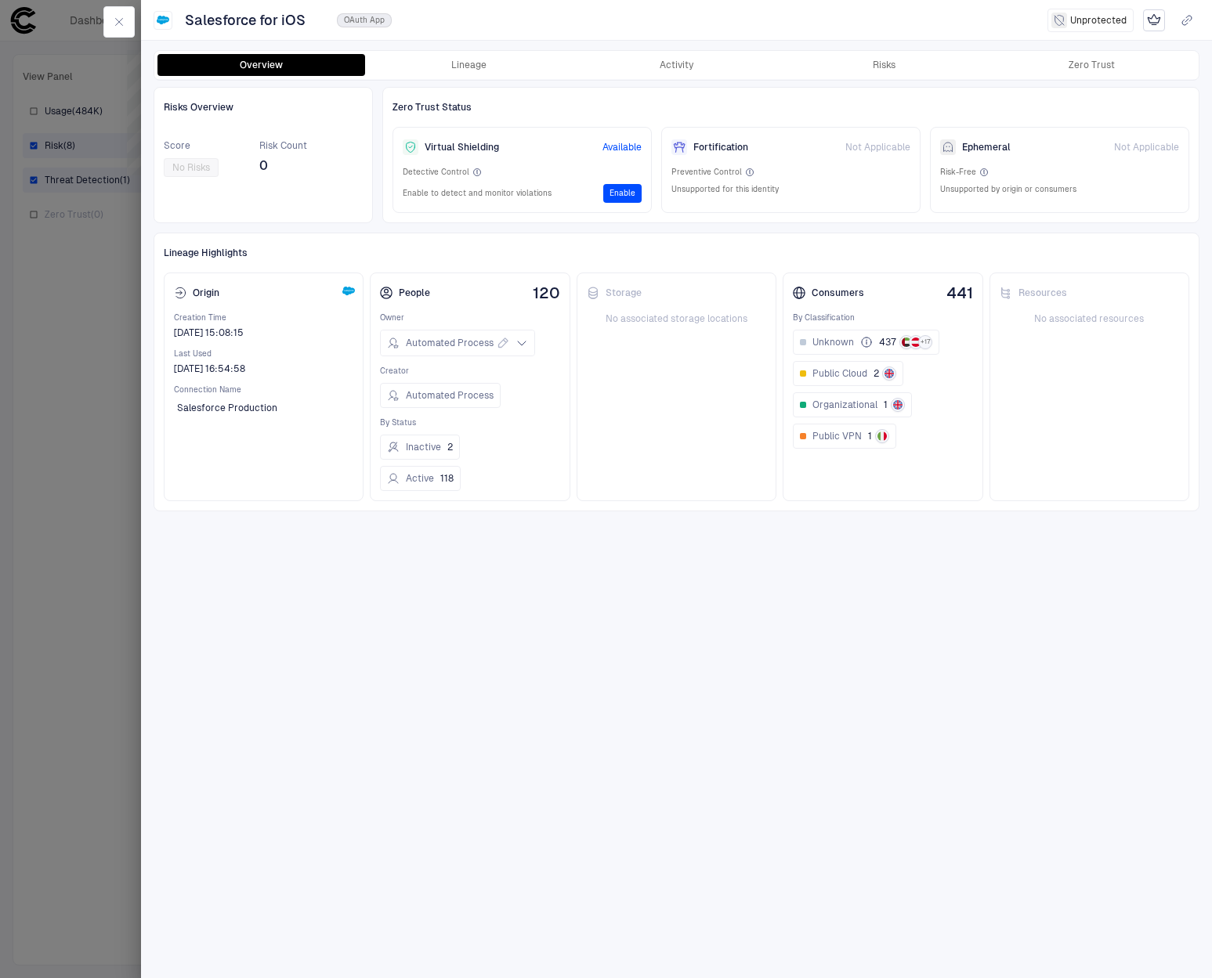  What do you see at coordinates (209, 369) in the screenshot?
I see `div: 11/08/2025 15:54:58 (GMT+00:00 UTC)` at bounding box center [209, 369].